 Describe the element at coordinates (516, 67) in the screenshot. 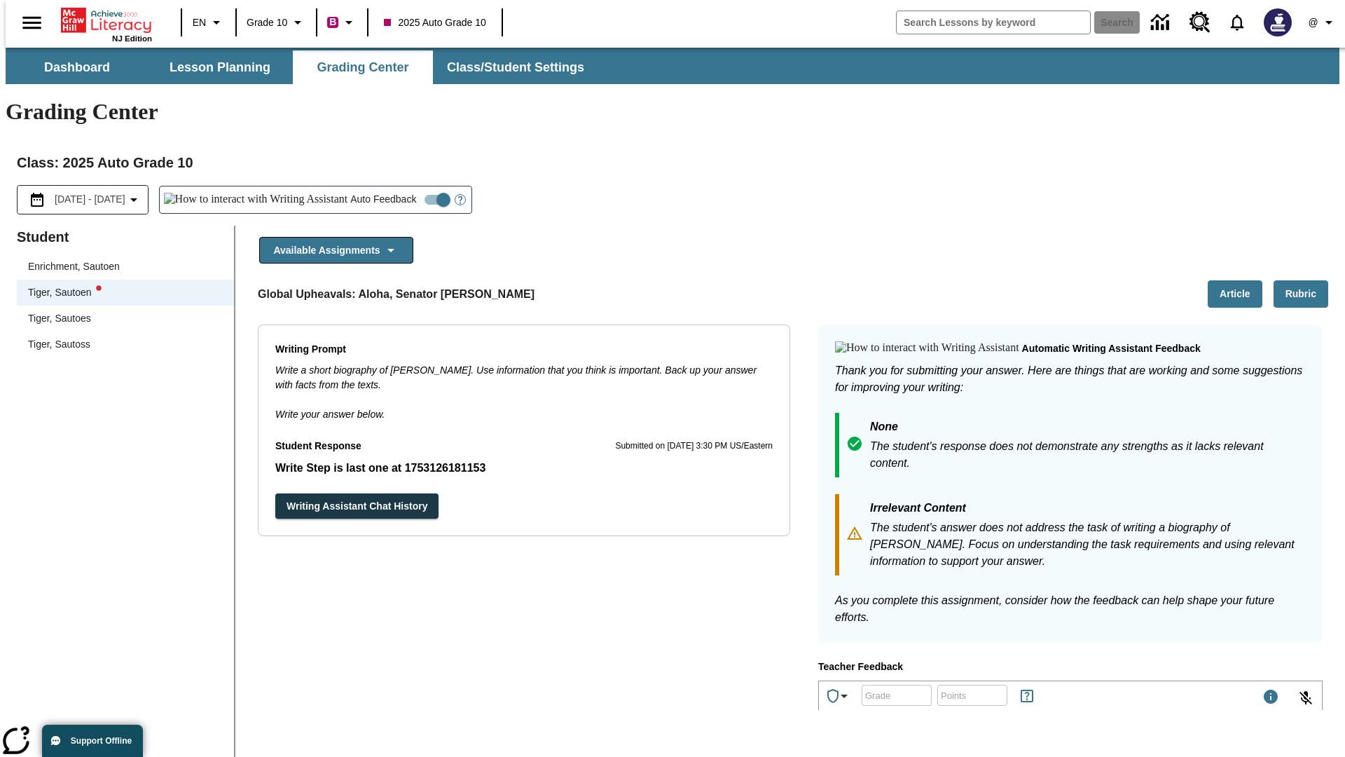

I see `span: Class/Student Settings` at that location.